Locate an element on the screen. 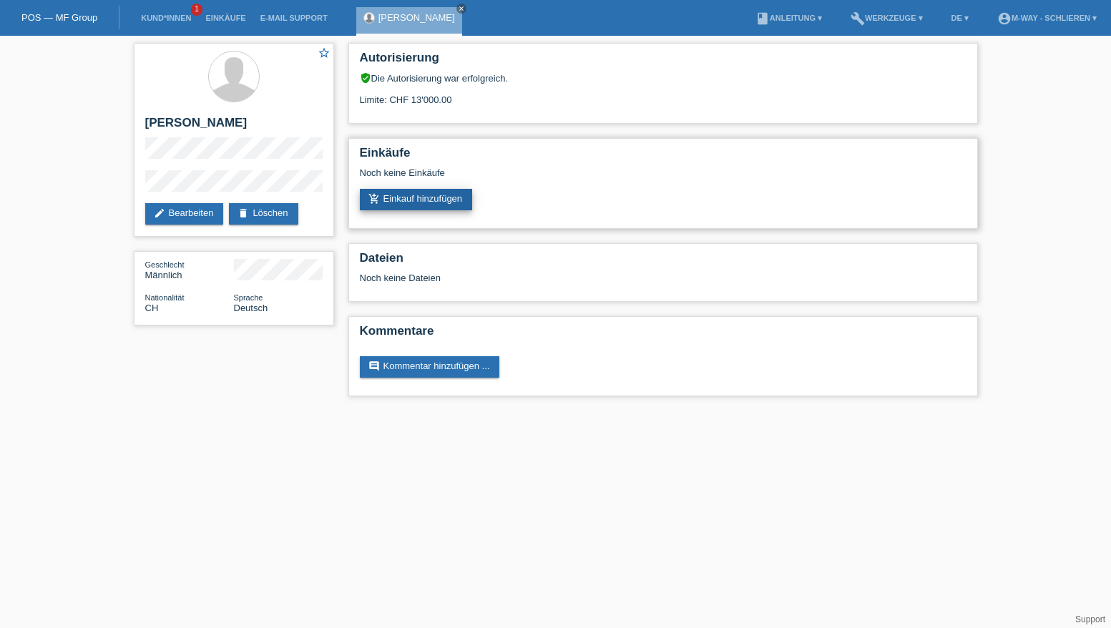 The height and width of the screenshot is (628, 1111). i: close is located at coordinates (461, 9).